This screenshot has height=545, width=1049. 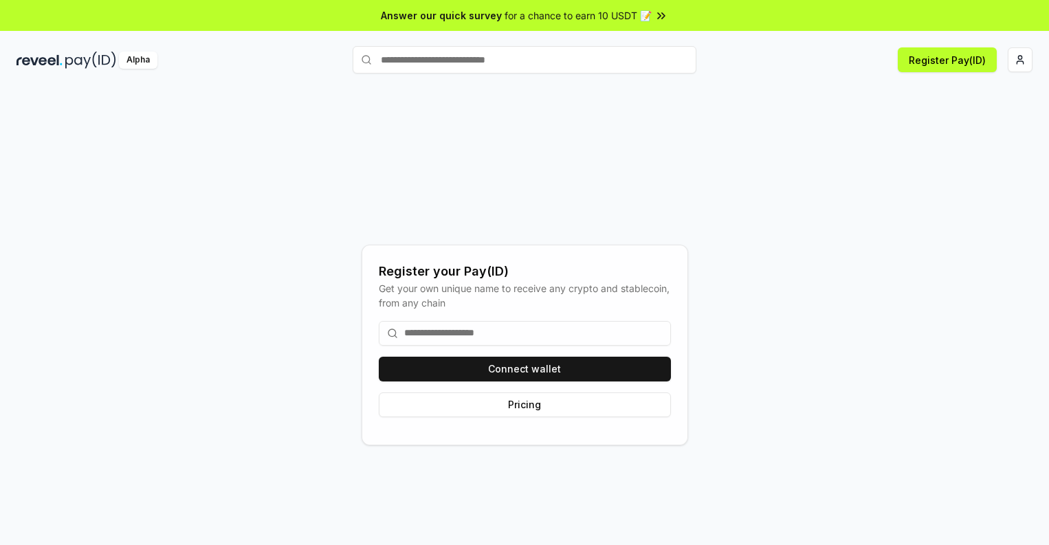 I want to click on img: reveel_dark, so click(x=39, y=60).